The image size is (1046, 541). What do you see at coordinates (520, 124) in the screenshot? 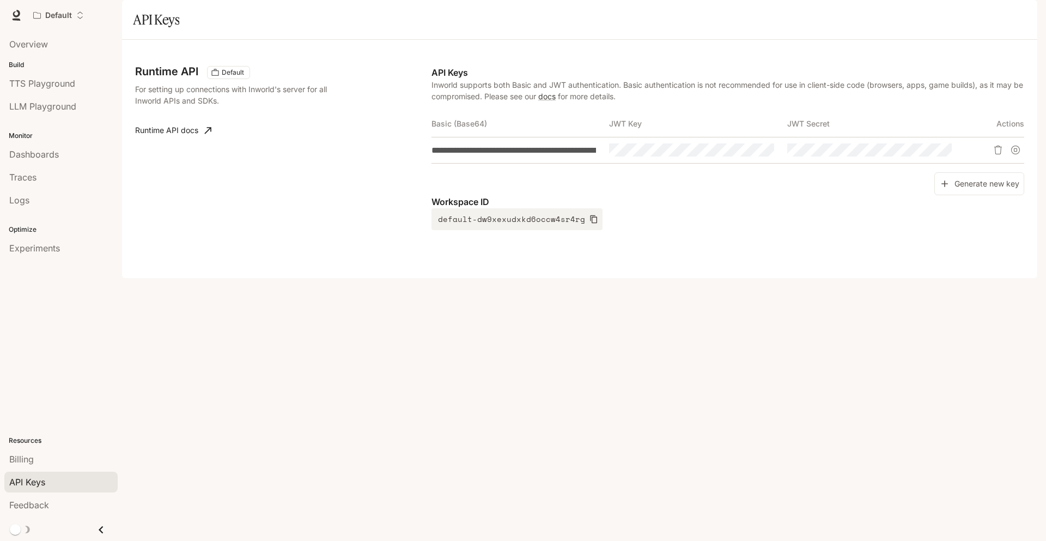
I see `th: Basic (Base64)` at bounding box center [520, 124].